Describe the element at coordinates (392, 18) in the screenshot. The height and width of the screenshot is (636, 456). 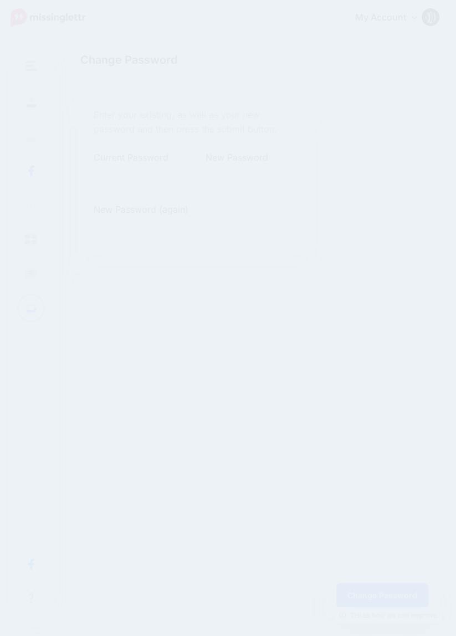
I see `a: My Account` at that location.